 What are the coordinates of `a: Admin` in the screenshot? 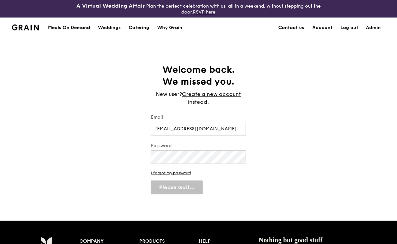 It's located at (373, 28).